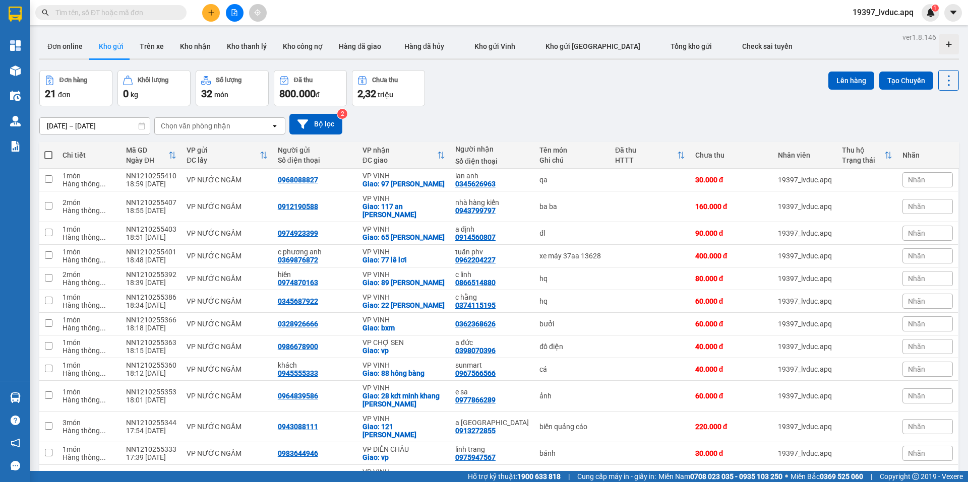 The height and width of the screenshot is (482, 968). Describe the element at coordinates (15, 121) in the screenshot. I see `img: warehouse-icon` at that location.